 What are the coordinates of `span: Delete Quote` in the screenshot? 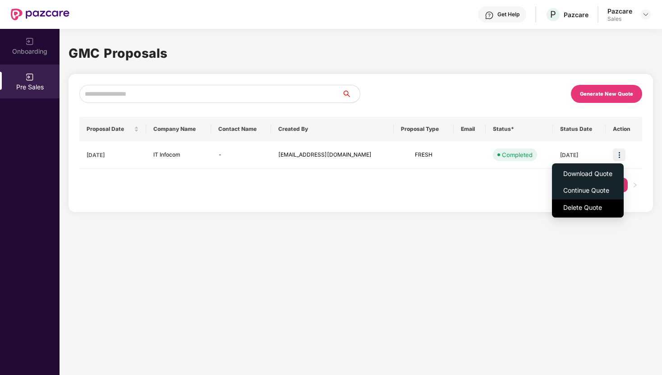 It's located at (588, 208).